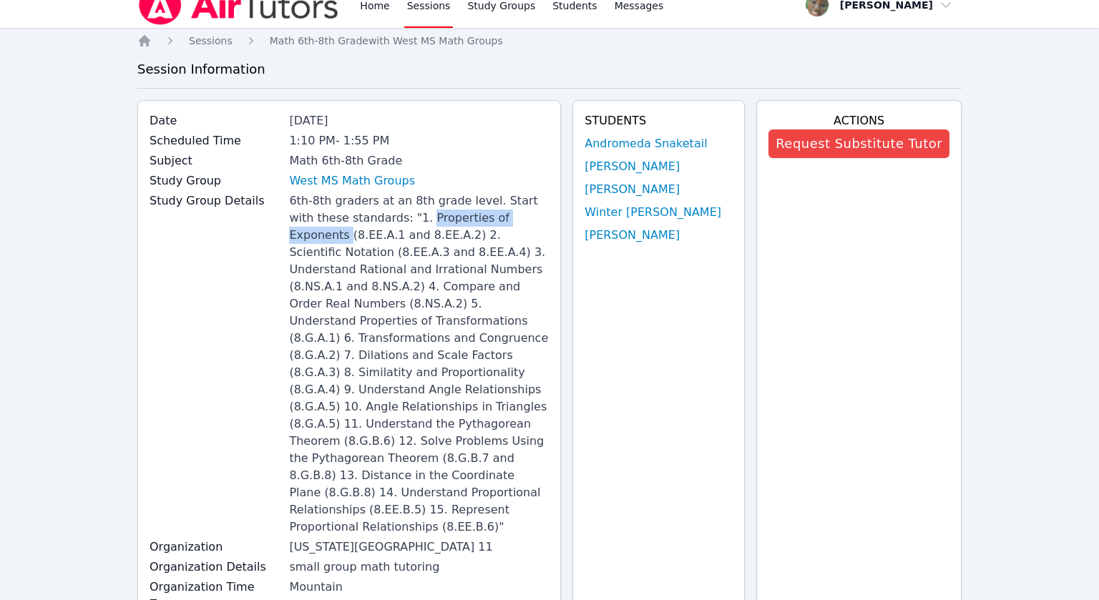 This screenshot has height=600, width=1099. What do you see at coordinates (386, 41) in the screenshot?
I see `span: Math 6th-8th Grade with West MS Math Groups` at bounding box center [386, 41].